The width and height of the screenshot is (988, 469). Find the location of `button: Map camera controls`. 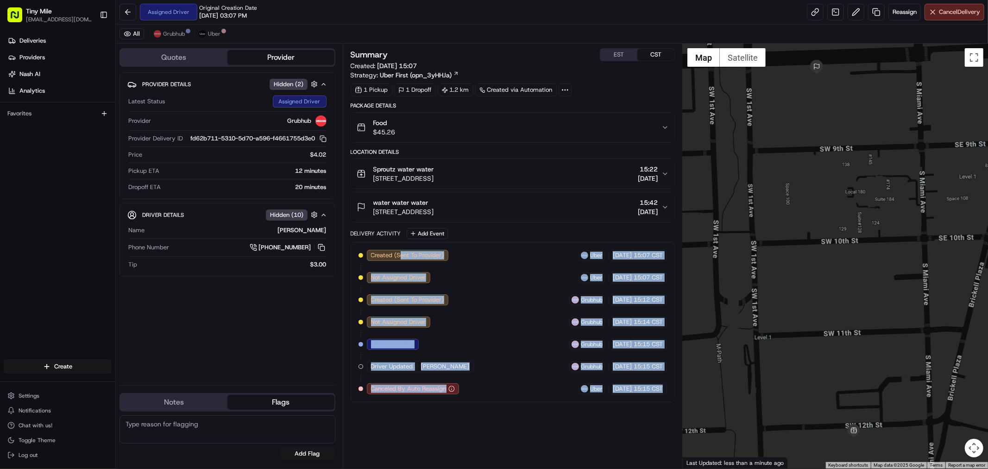

button: Map camera controls is located at coordinates (974, 448).